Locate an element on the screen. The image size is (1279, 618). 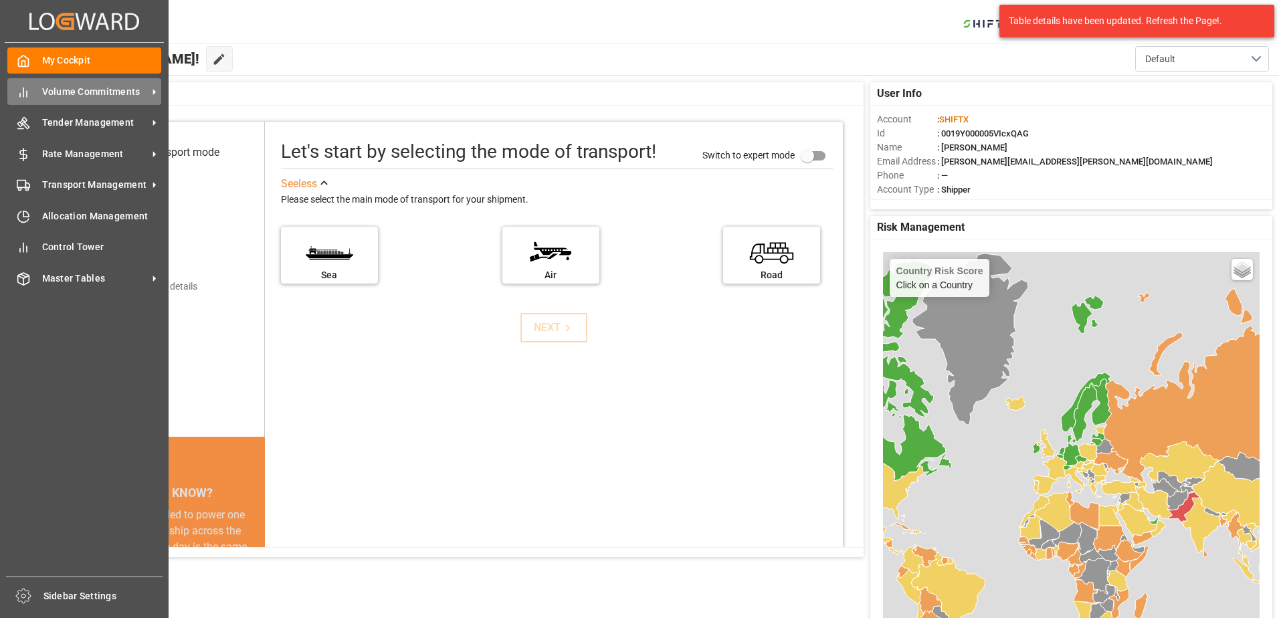
a: Layers is located at coordinates (1242, 270).